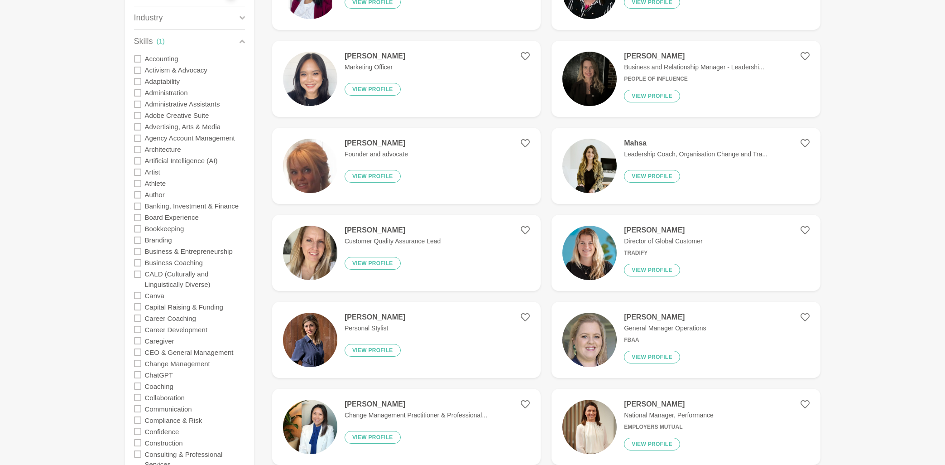 This screenshot has width=945, height=465. What do you see at coordinates (416, 415) in the screenshot?
I see `p: Change Management Practitioner & Professional...` at bounding box center [416, 415].